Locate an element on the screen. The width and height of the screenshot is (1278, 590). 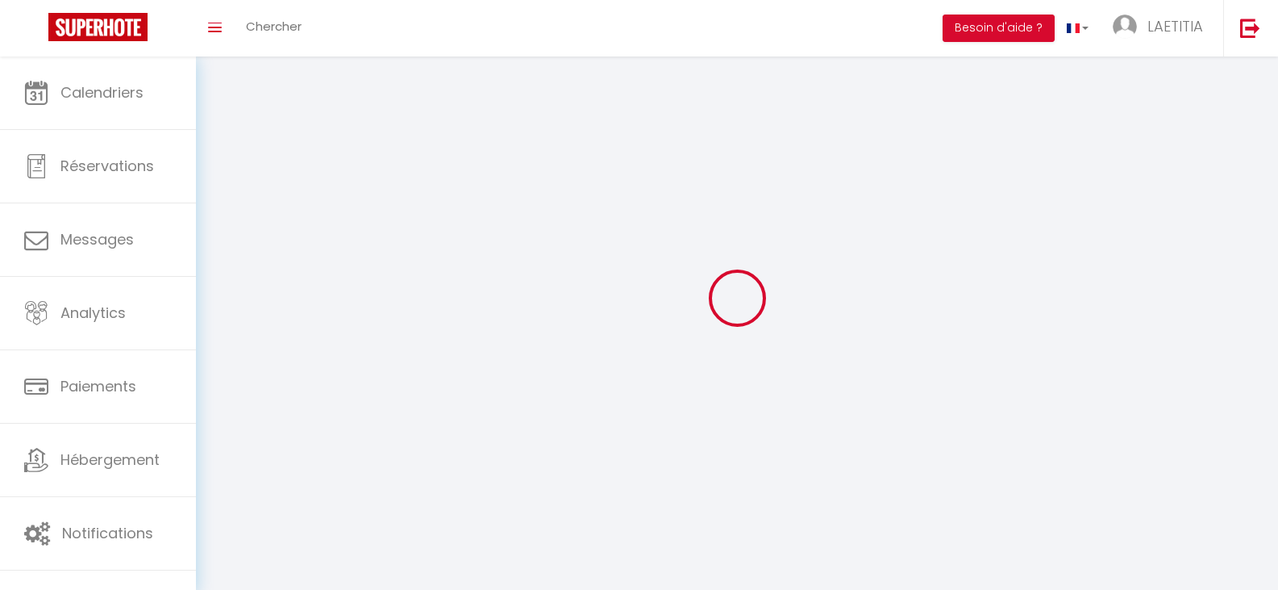
span: Réservations is located at coordinates (107, 165).